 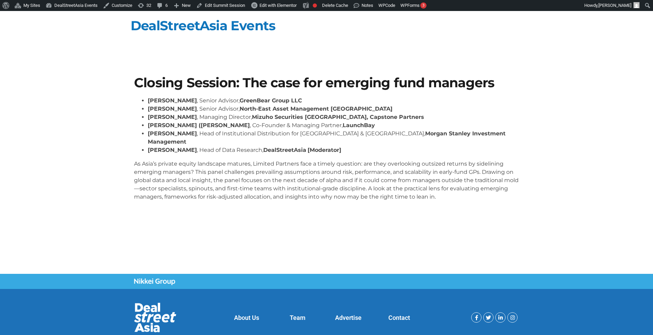 I want to click on p: As Asia’s private equity landscape matures, Limited Partners face a timely question: are they ove..., so click(x=327, y=180).